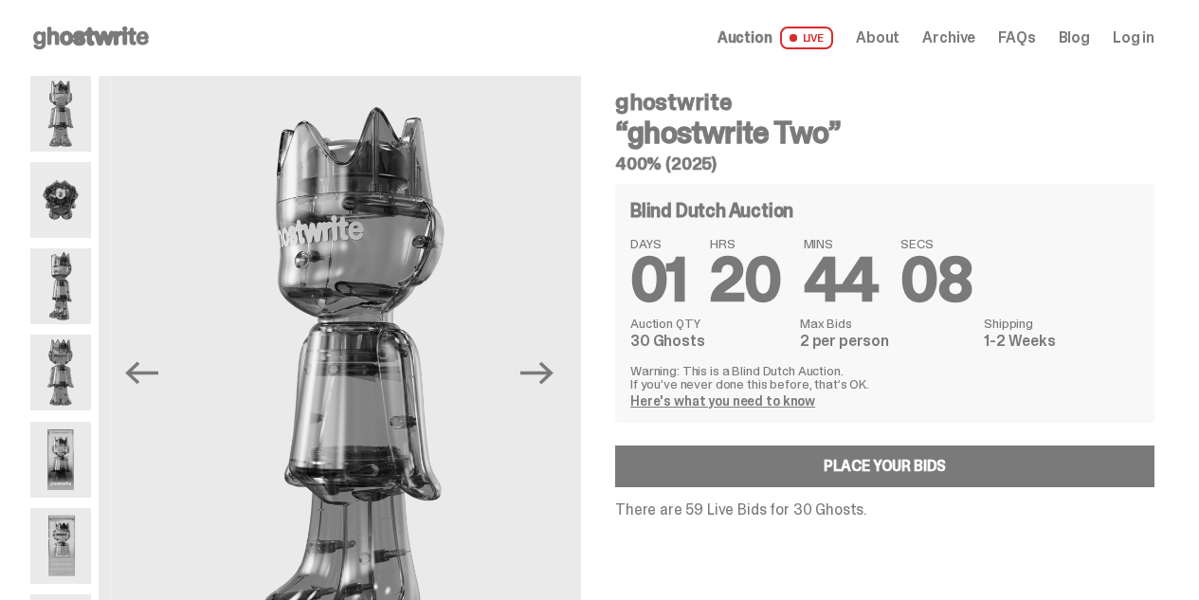  Describe the element at coordinates (1062, 323) in the screenshot. I see `dt: Shipping` at that location.